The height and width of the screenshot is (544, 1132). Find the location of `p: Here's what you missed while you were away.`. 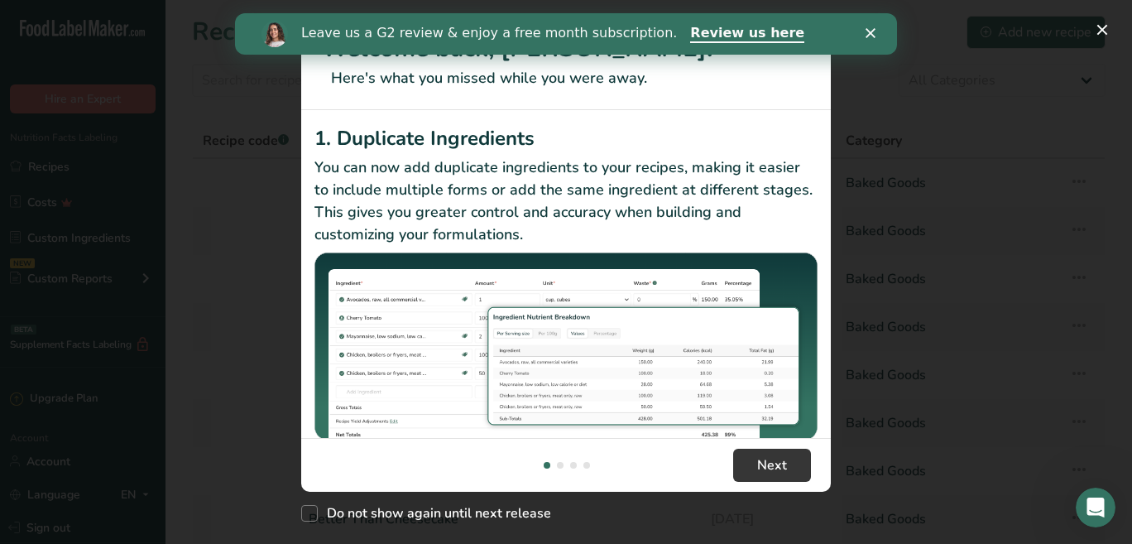

p: Here's what you missed while you were away. is located at coordinates (566, 78).